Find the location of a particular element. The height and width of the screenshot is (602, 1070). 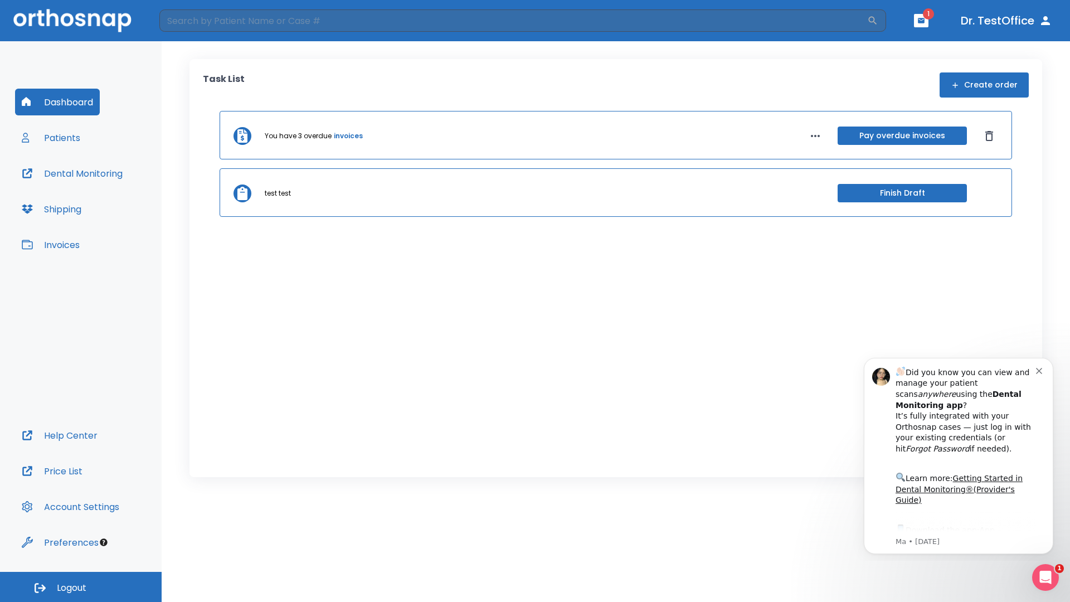

button: Dental Monitoring is located at coordinates (72, 173).